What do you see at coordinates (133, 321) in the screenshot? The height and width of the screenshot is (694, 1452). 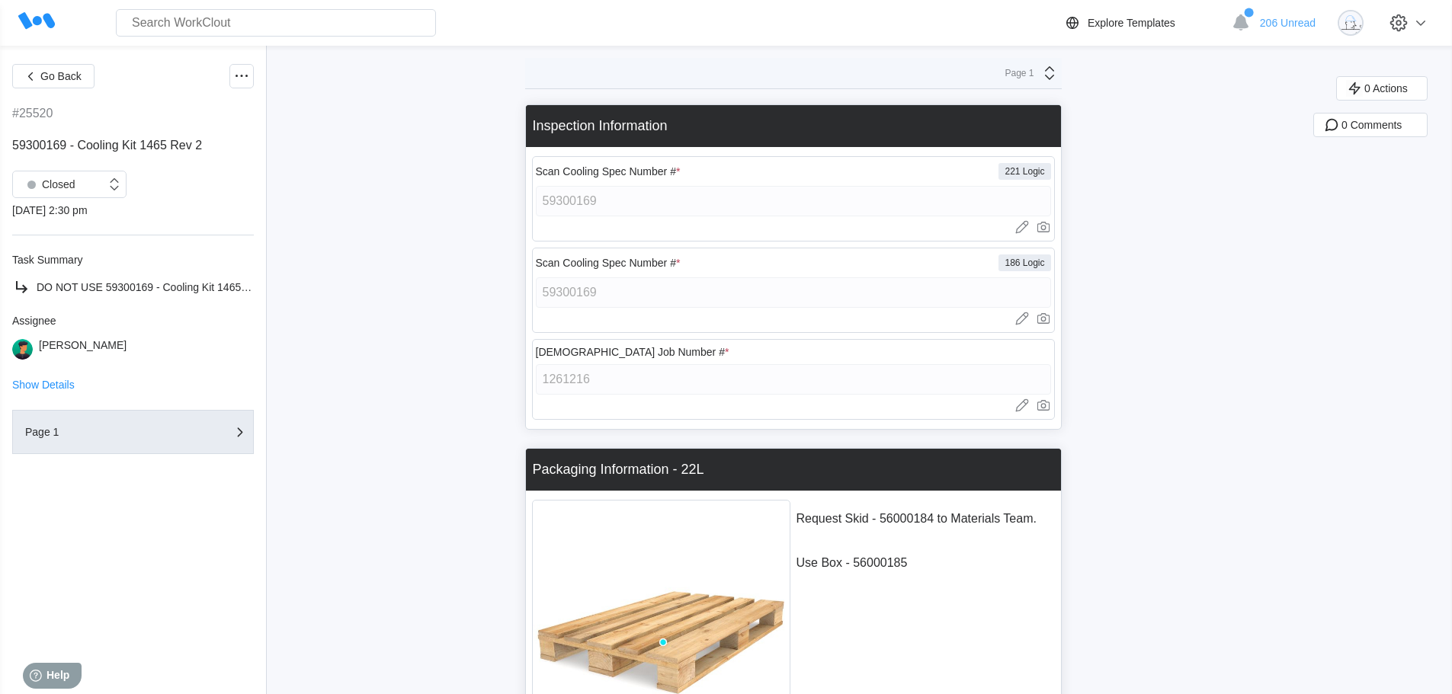 I see `div: Assignee` at bounding box center [133, 321].